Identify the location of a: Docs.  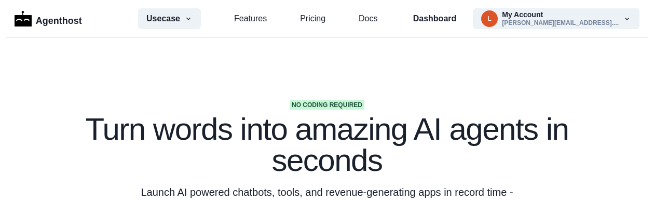
(368, 19).